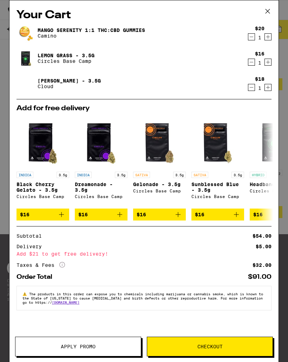  What do you see at coordinates (78, 347) in the screenshot?
I see `span: Apply Promo` at bounding box center [78, 347].